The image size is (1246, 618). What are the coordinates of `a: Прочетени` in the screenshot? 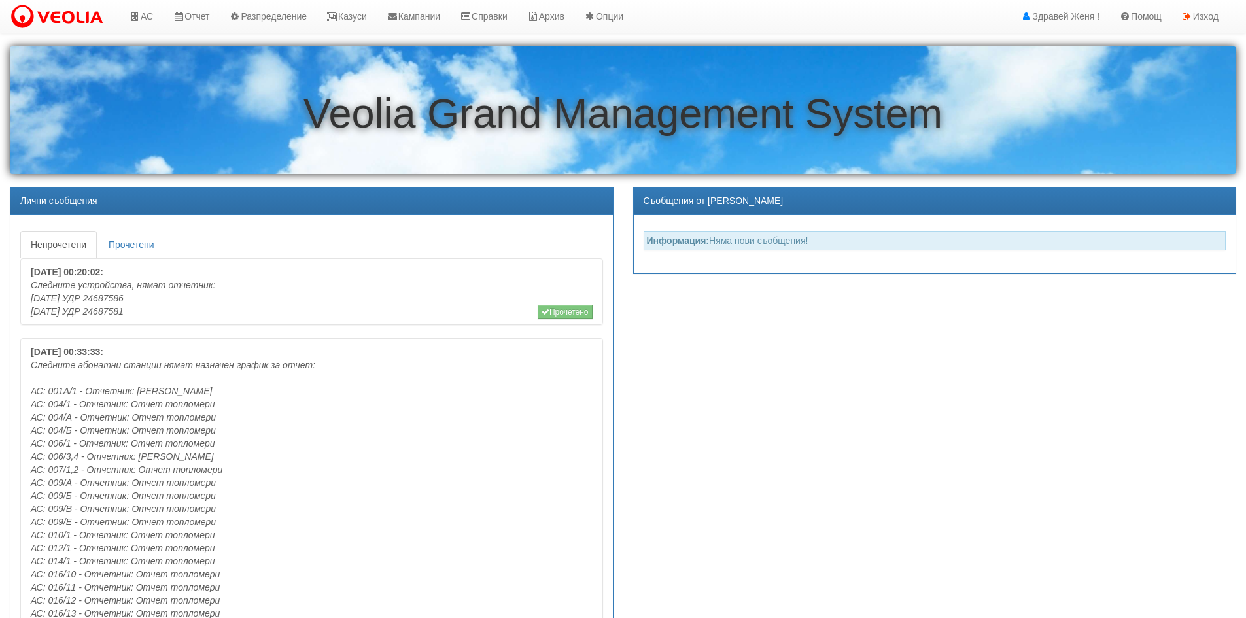 It's located at (131, 245).